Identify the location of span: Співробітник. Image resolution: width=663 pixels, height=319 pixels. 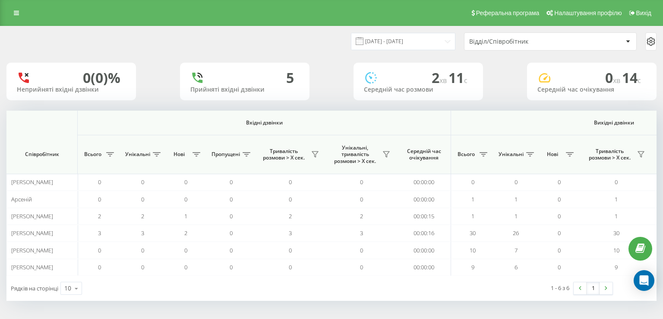
(42, 154).